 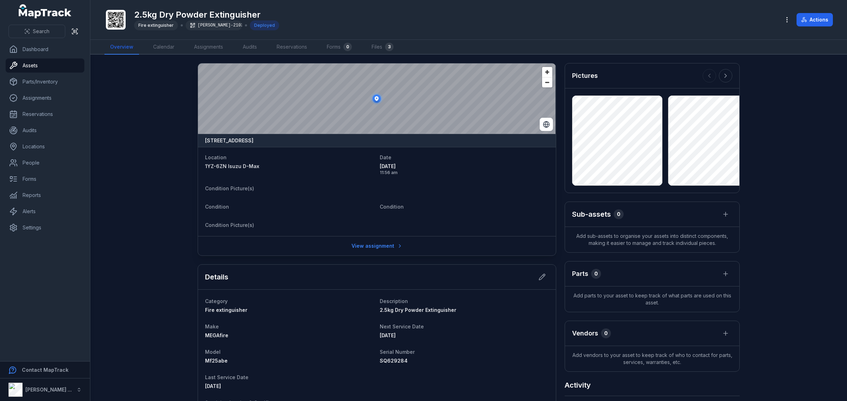 I want to click on h1: 2.5kg Dry Powder Extinguisher, so click(x=206, y=15).